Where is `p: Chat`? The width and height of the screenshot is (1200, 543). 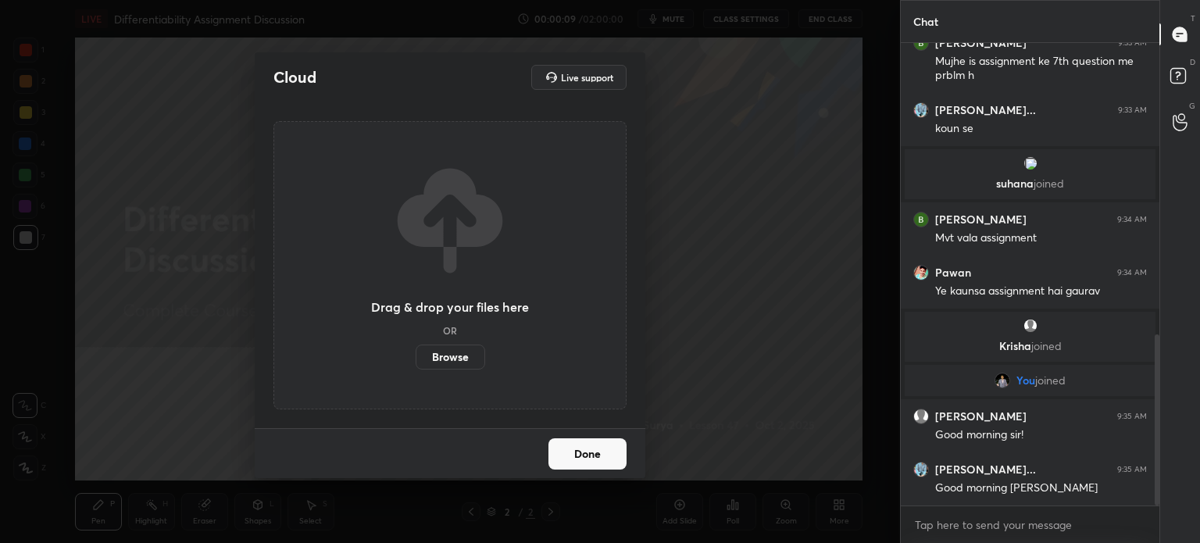 p: Chat is located at coordinates (926, 21).